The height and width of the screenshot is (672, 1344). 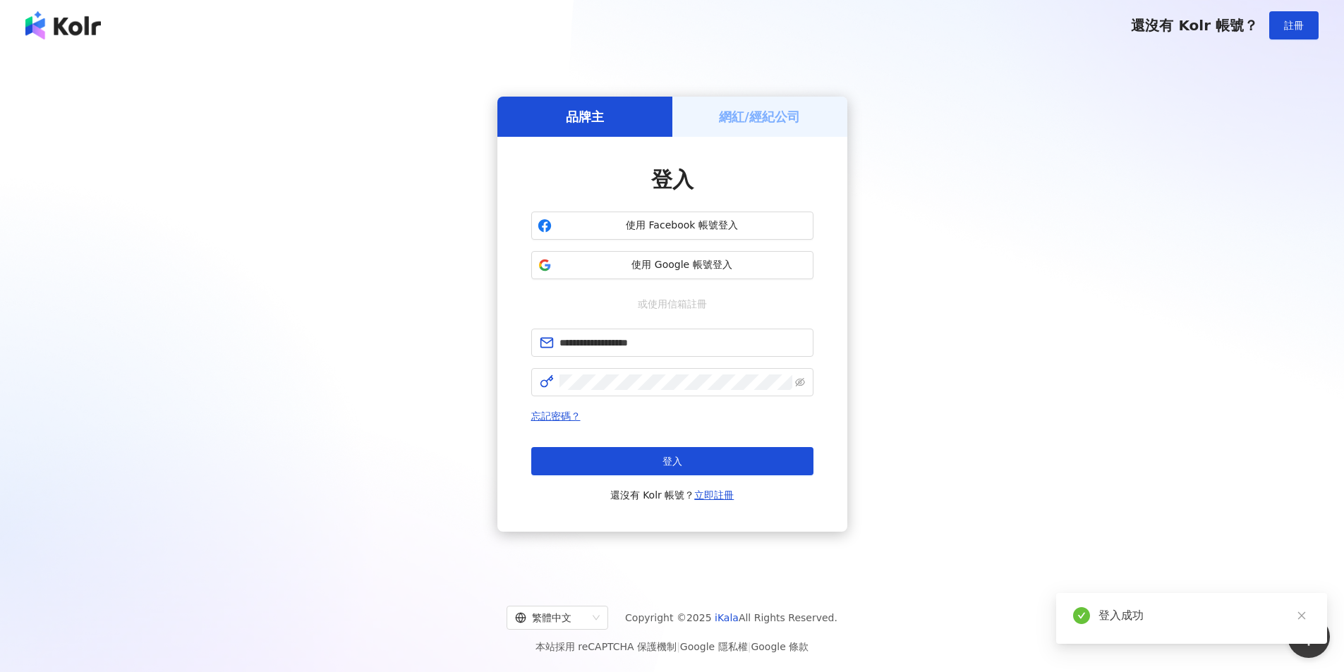 I want to click on img: logo, so click(x=63, y=25).